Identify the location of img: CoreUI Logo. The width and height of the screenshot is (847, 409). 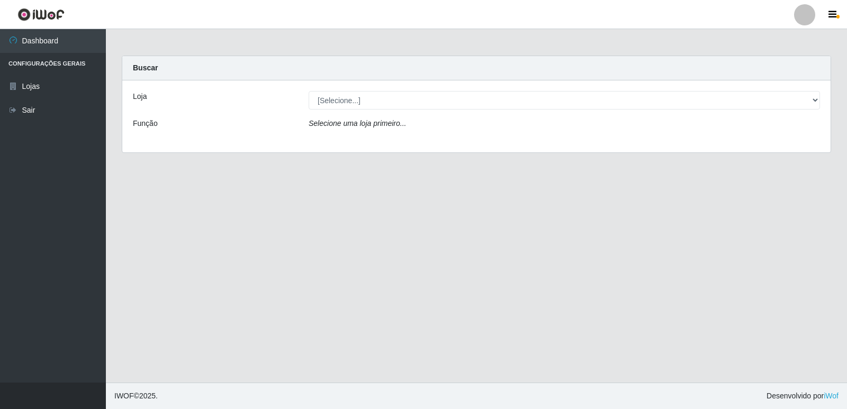
(41, 14).